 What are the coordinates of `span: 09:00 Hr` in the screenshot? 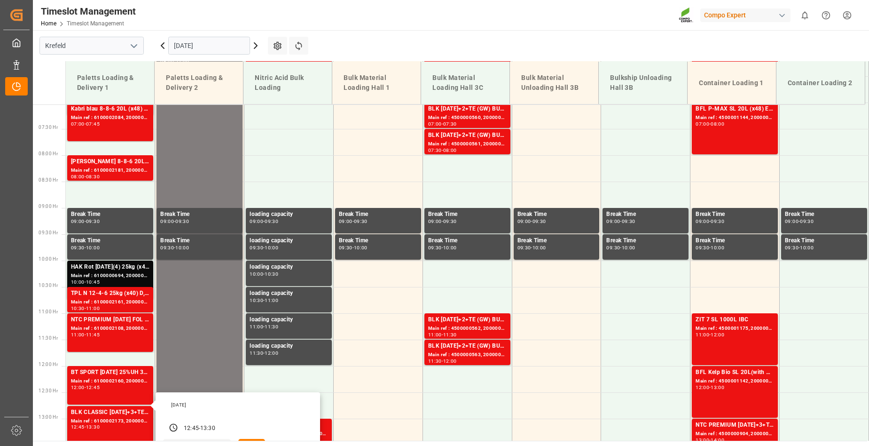 It's located at (48, 206).